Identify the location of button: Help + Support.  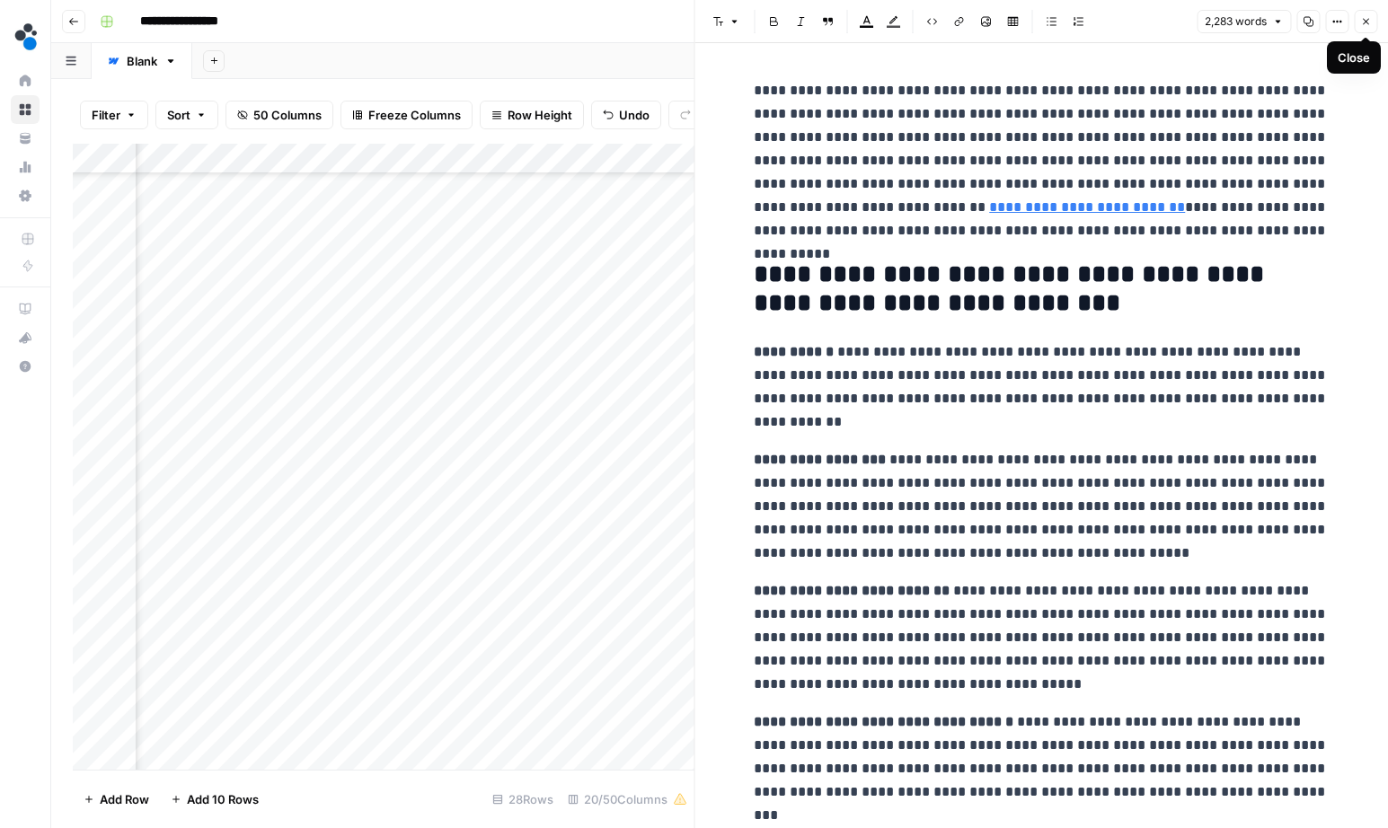
(25, 367).